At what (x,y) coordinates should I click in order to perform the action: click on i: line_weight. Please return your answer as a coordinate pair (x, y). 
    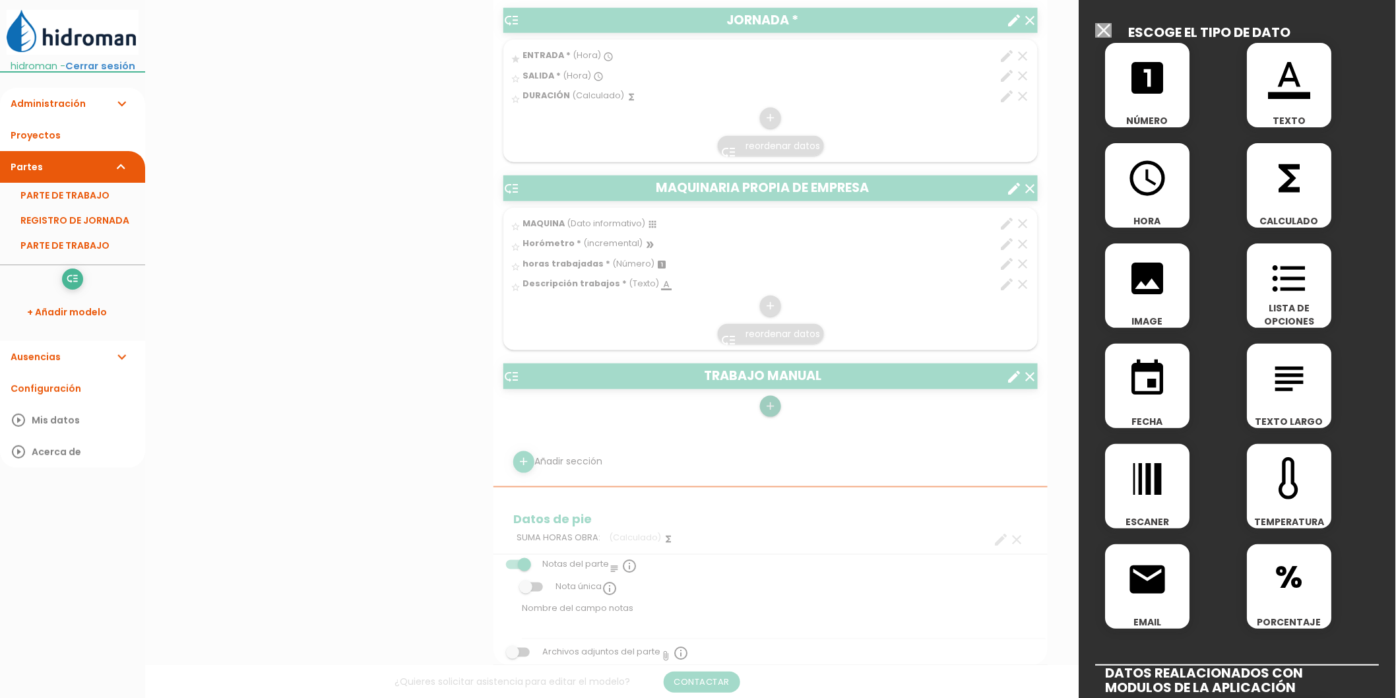
    Looking at the image, I should click on (1148, 479).